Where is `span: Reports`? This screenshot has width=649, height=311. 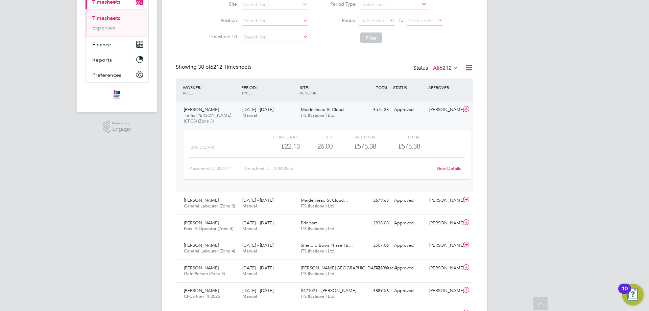 span: Reports is located at coordinates (102, 59).